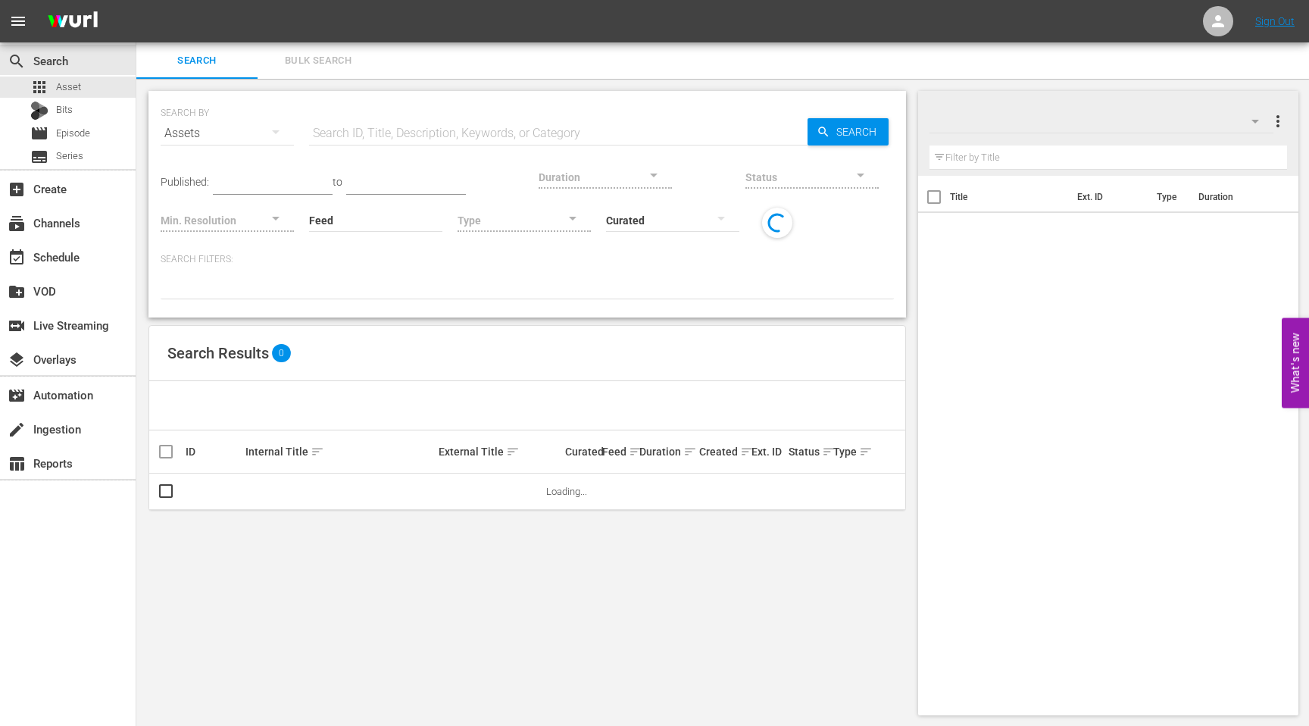 Image resolution: width=1309 pixels, height=726 pixels. What do you see at coordinates (1278, 121) in the screenshot?
I see `span: more_vert` at bounding box center [1278, 121].